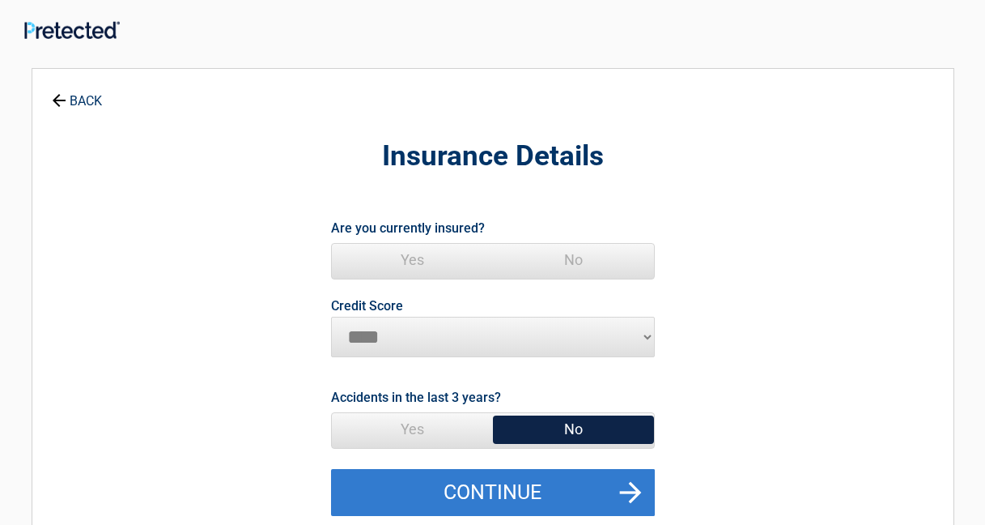 The height and width of the screenshot is (525, 985). What do you see at coordinates (493, 156) in the screenshot?
I see `h2: Insurance Details` at bounding box center [493, 156].